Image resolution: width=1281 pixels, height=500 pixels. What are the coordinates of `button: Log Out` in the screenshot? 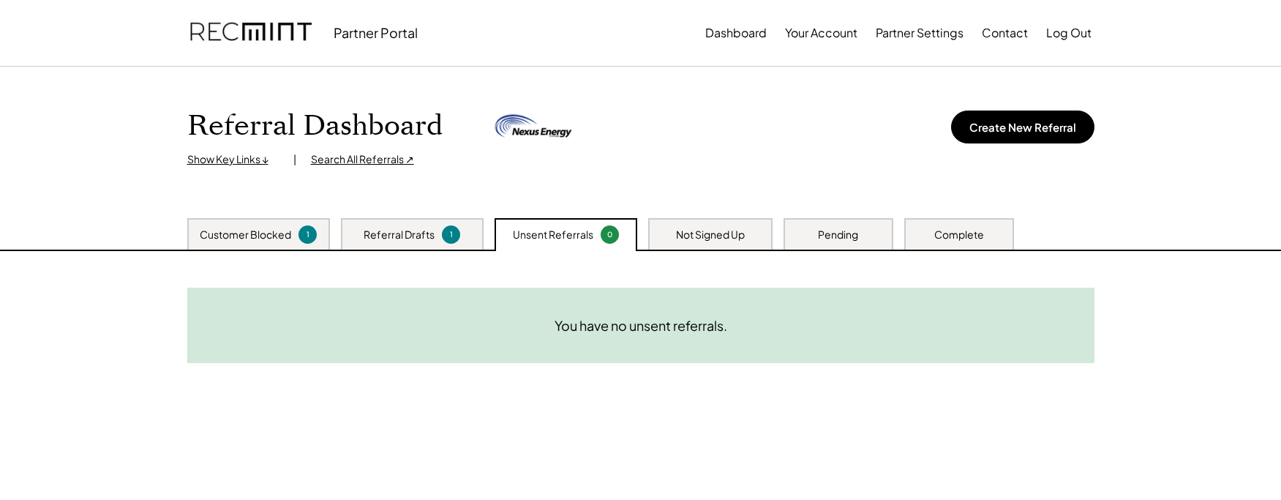 It's located at (1069, 33).